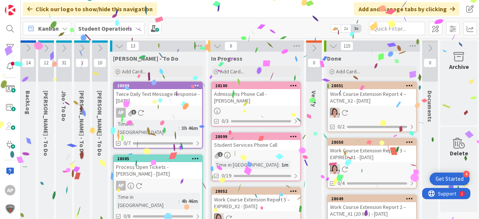 The width and height of the screenshot is (479, 219). Describe the element at coordinates (25, 6) in the screenshot. I see `span: Support` at that location.